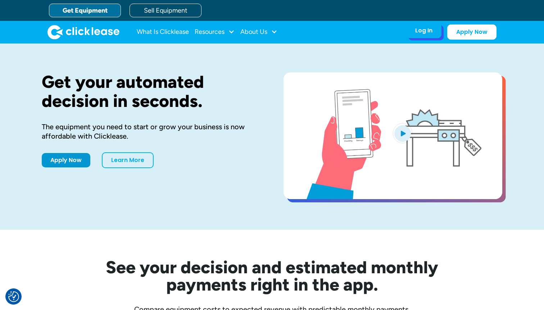 The height and width of the screenshot is (310, 544). What do you see at coordinates (272, 275) in the screenshot?
I see `h2: See your decision and estimated monthly payments right in the app.` at bounding box center [272, 275].